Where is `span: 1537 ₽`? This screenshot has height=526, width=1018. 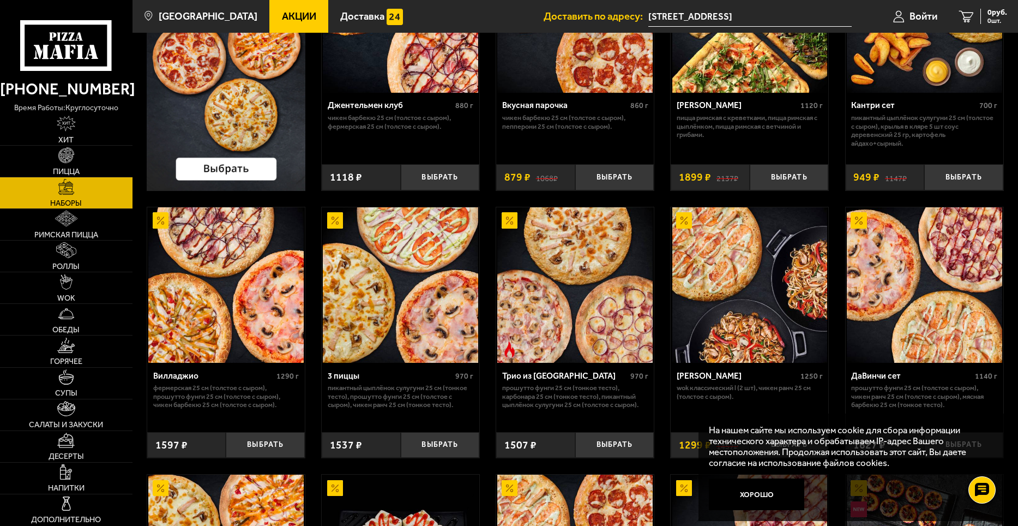 span: 1537 ₽ is located at coordinates (346, 444).